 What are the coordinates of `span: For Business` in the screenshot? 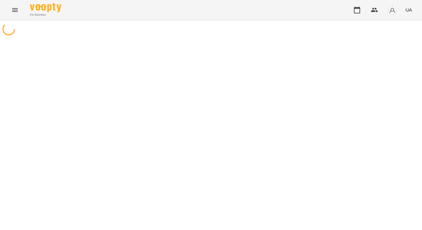 It's located at (46, 15).